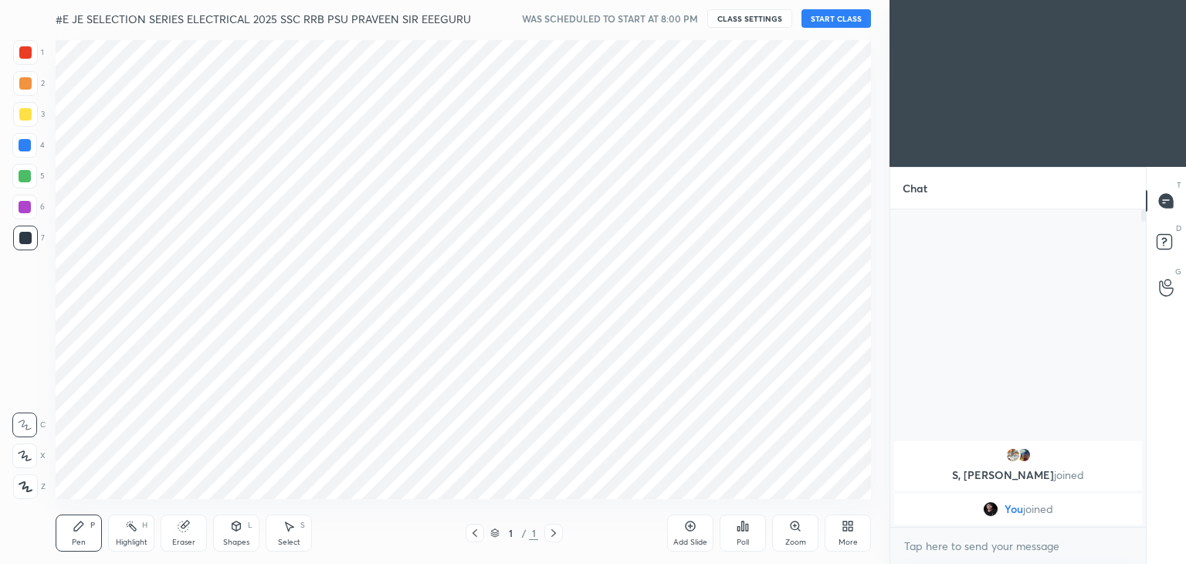 This screenshot has height=564, width=1186. What do you see at coordinates (144, 525) in the screenshot?
I see `div: H` at bounding box center [144, 525].